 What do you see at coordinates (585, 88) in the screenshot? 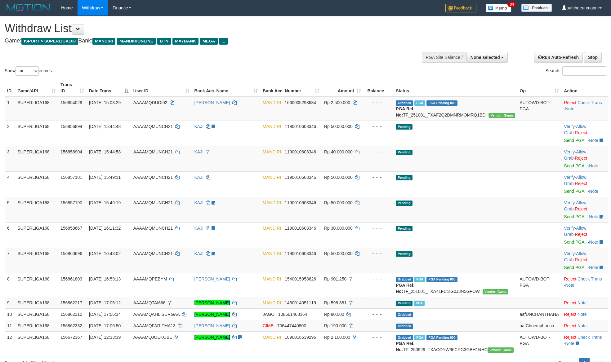
I see `th: Action` at bounding box center [585, 88].